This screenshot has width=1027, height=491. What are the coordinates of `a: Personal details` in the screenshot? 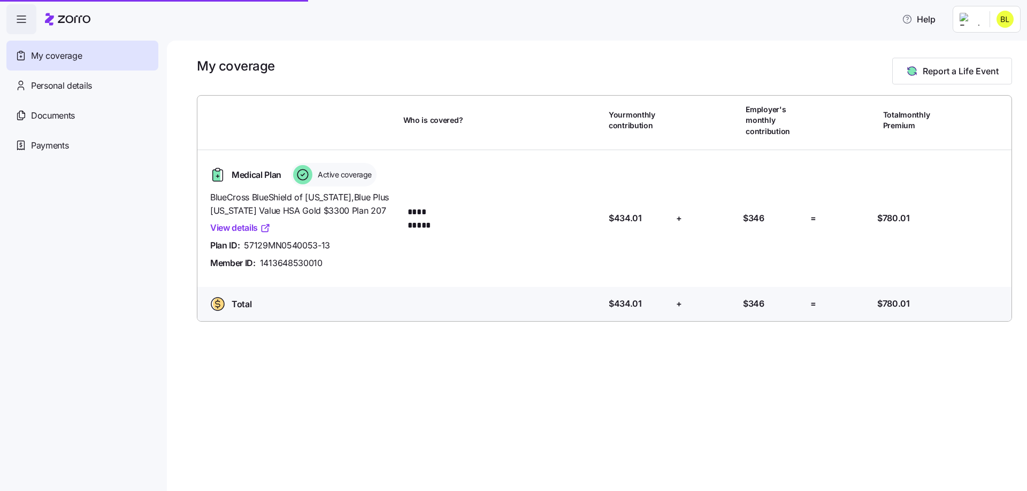 It's located at (82, 86).